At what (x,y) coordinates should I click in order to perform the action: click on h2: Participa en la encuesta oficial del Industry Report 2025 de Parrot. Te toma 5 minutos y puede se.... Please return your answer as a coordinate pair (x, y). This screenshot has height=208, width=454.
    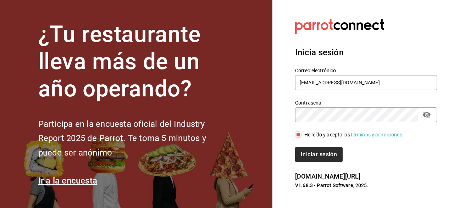
    Looking at the image, I should click on (134, 139).